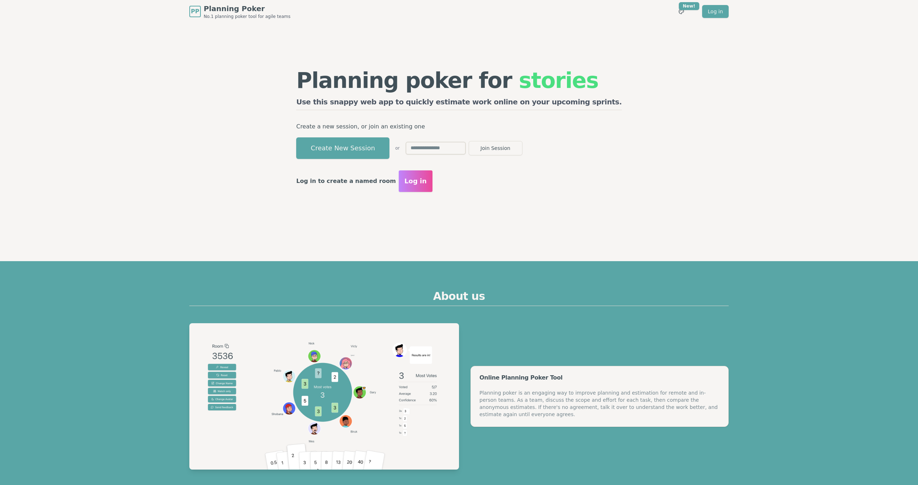 The height and width of the screenshot is (485, 918). Describe the element at coordinates (397, 148) in the screenshot. I see `span: or` at that location.